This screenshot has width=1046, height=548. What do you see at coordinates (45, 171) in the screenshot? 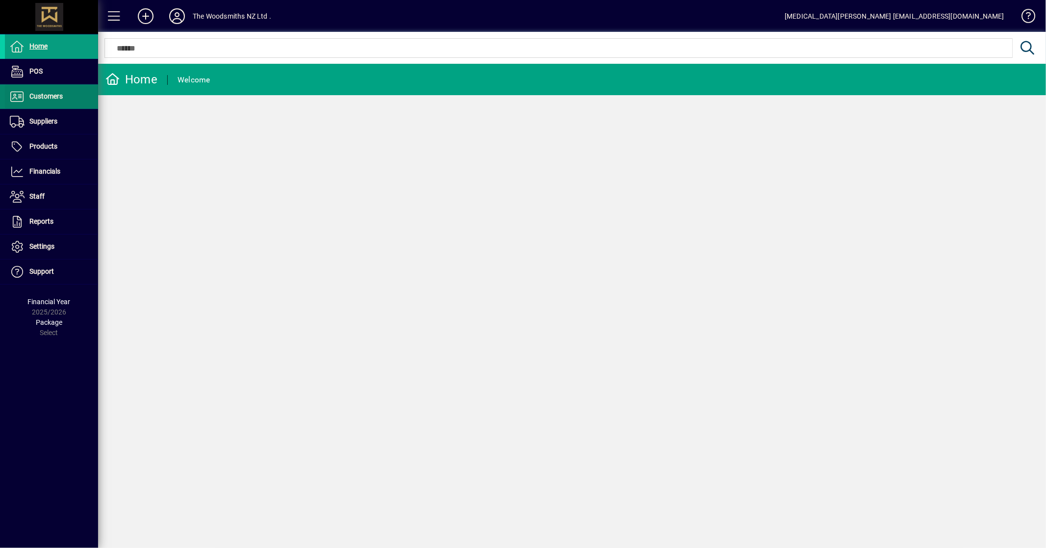
I see `span: Financials` at bounding box center [45, 171].